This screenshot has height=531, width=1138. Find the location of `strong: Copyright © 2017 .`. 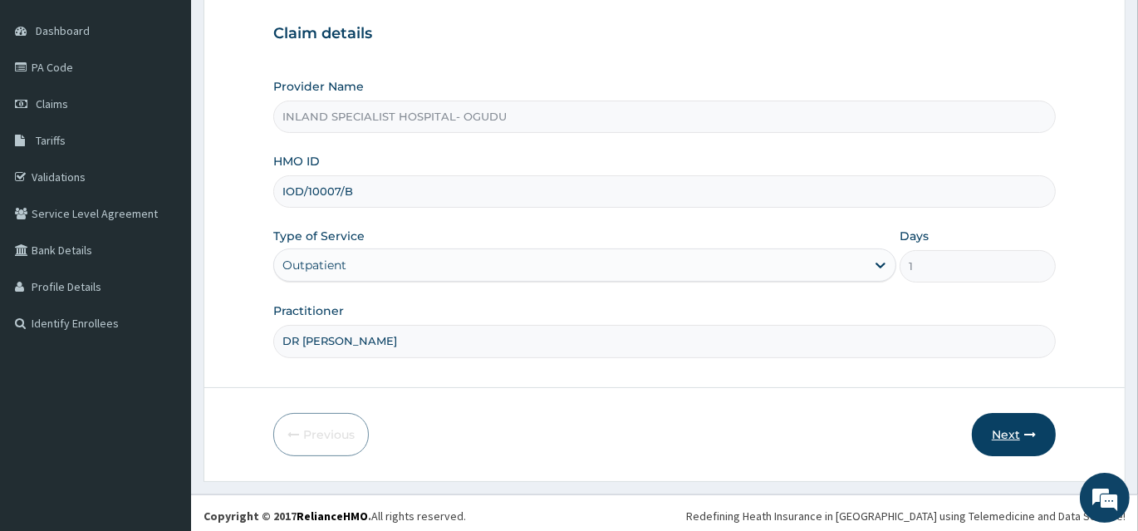

strong: Copyright © 2017 . is located at coordinates (287, 516).